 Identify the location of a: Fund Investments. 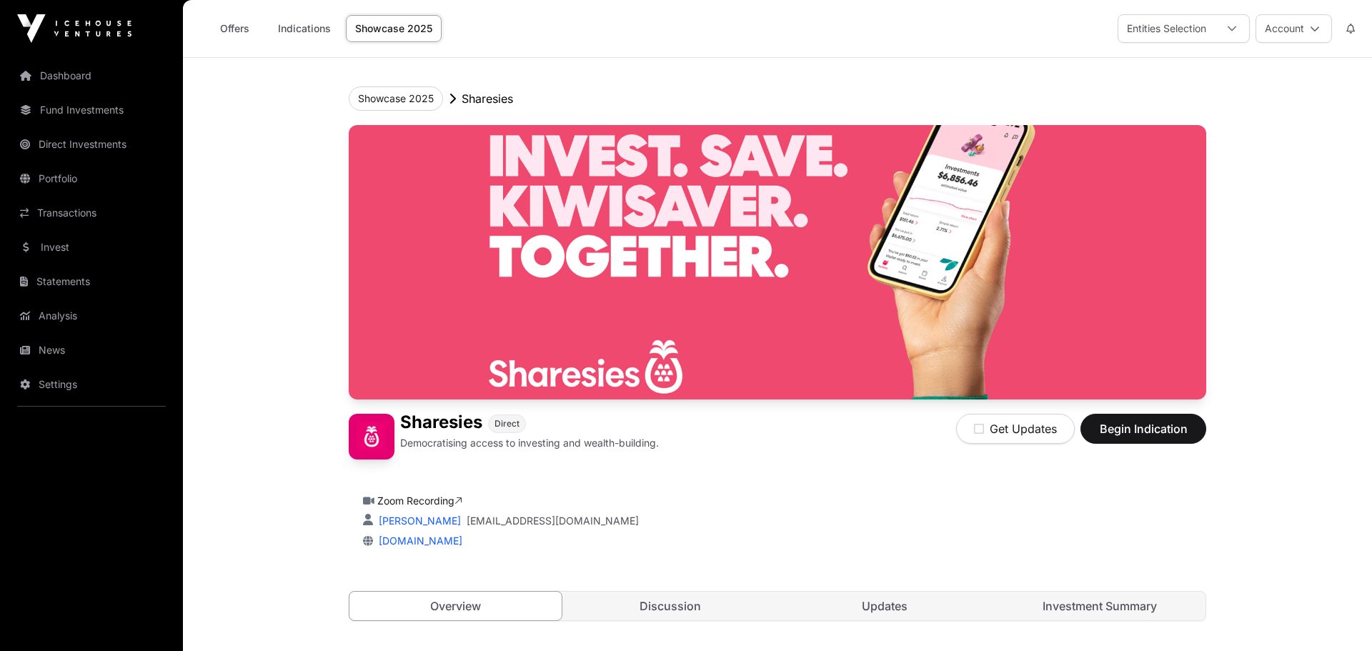
(91, 110).